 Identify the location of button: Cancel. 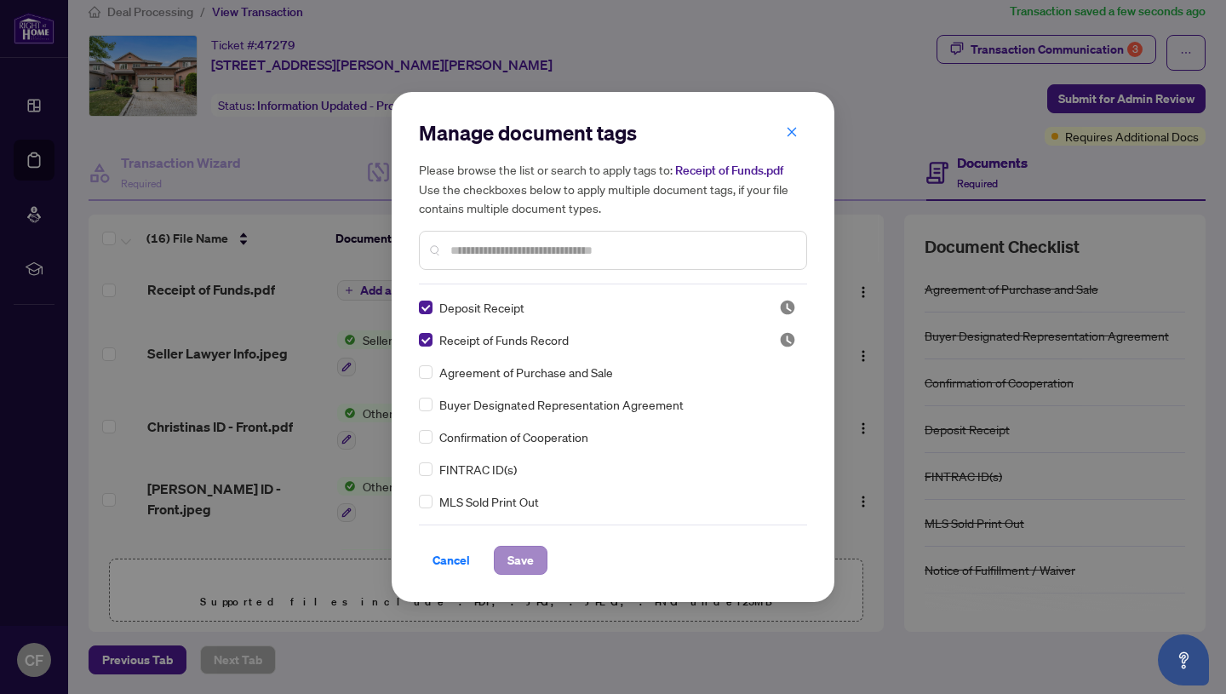
(451, 560).